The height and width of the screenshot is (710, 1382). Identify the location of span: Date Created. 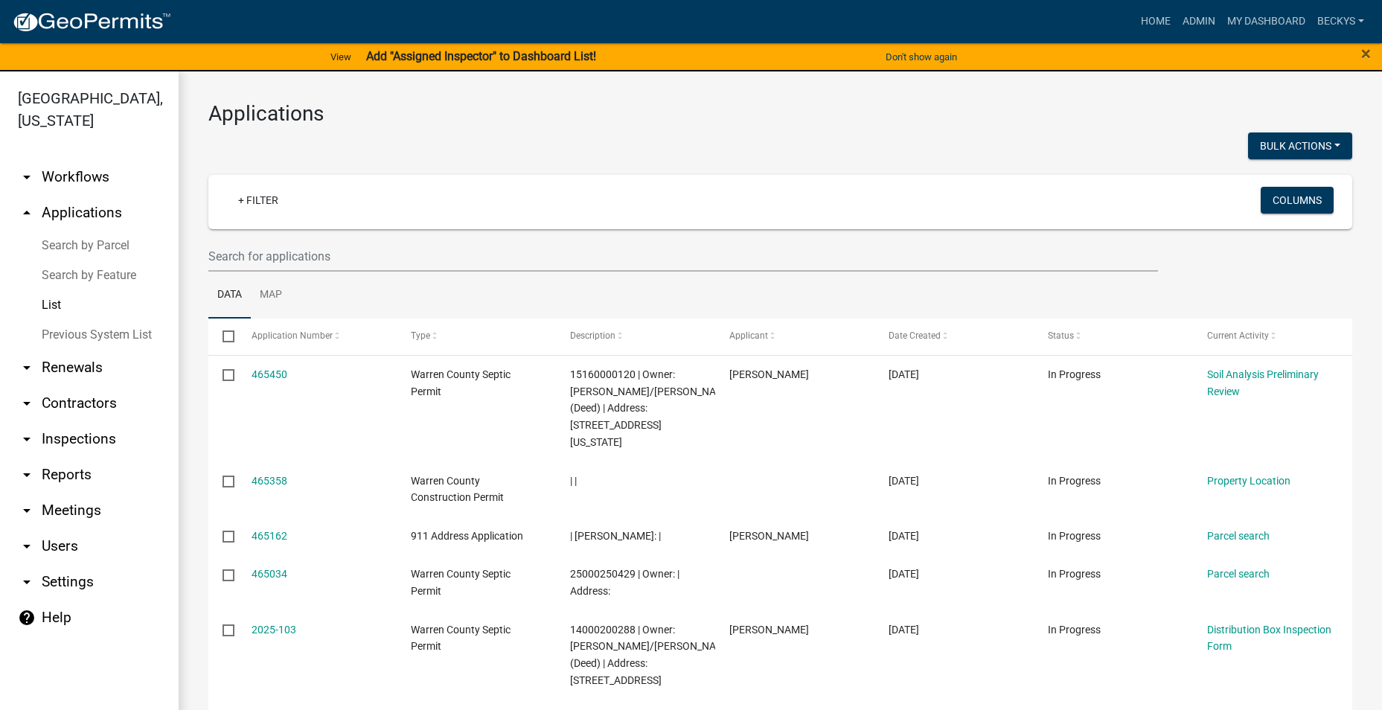
(915, 336).